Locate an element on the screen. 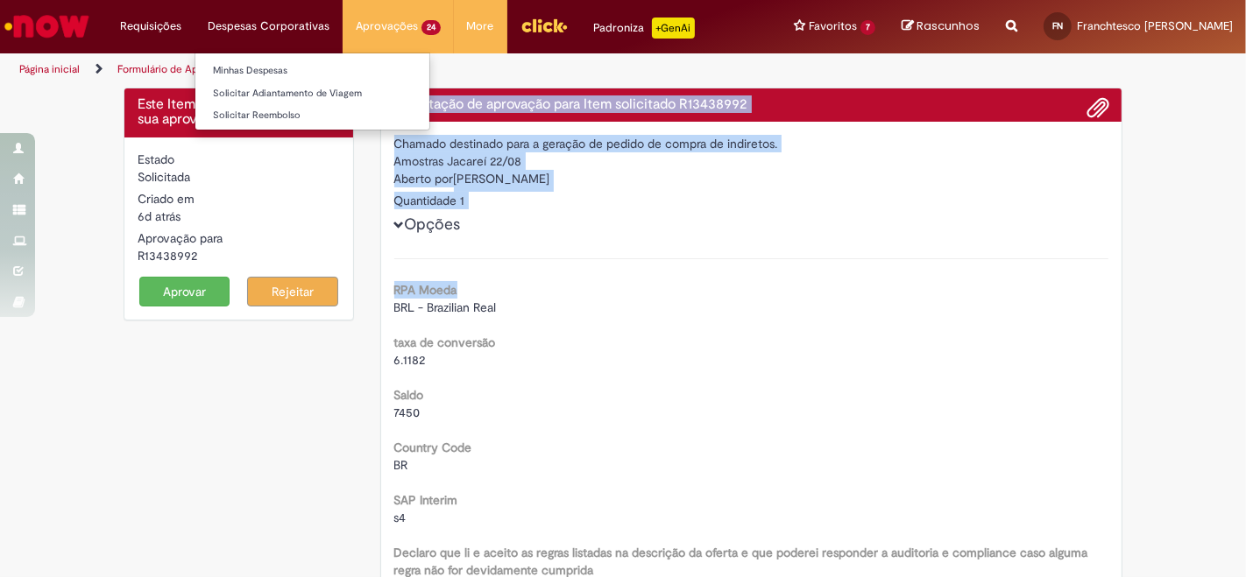 The image size is (1246, 577). ul: Despesas Corporativas is located at coordinates (312, 91).